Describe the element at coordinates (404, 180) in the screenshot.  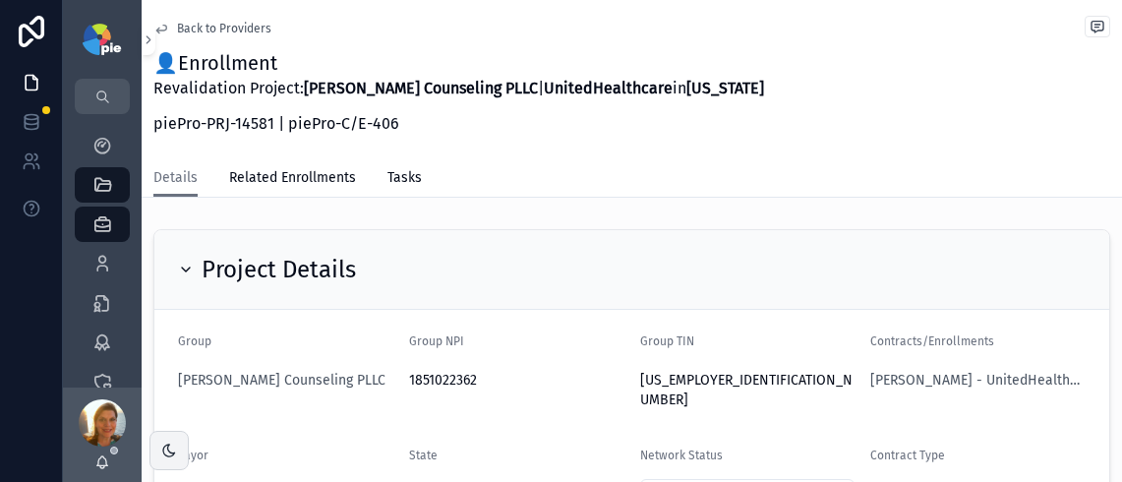
I see `a: Tasks` at that location.